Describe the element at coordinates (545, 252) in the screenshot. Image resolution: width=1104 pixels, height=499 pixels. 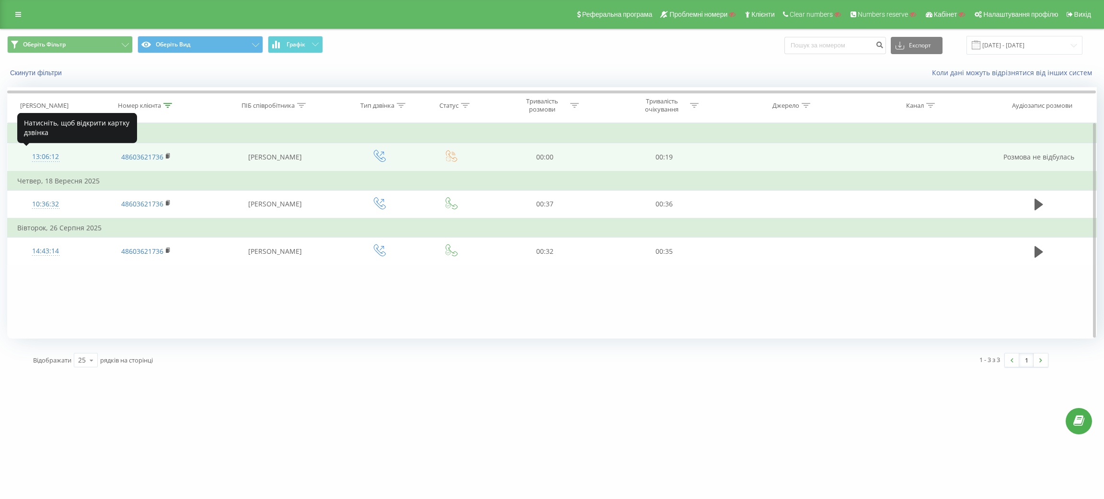
I see `td: 00:32` at that location.